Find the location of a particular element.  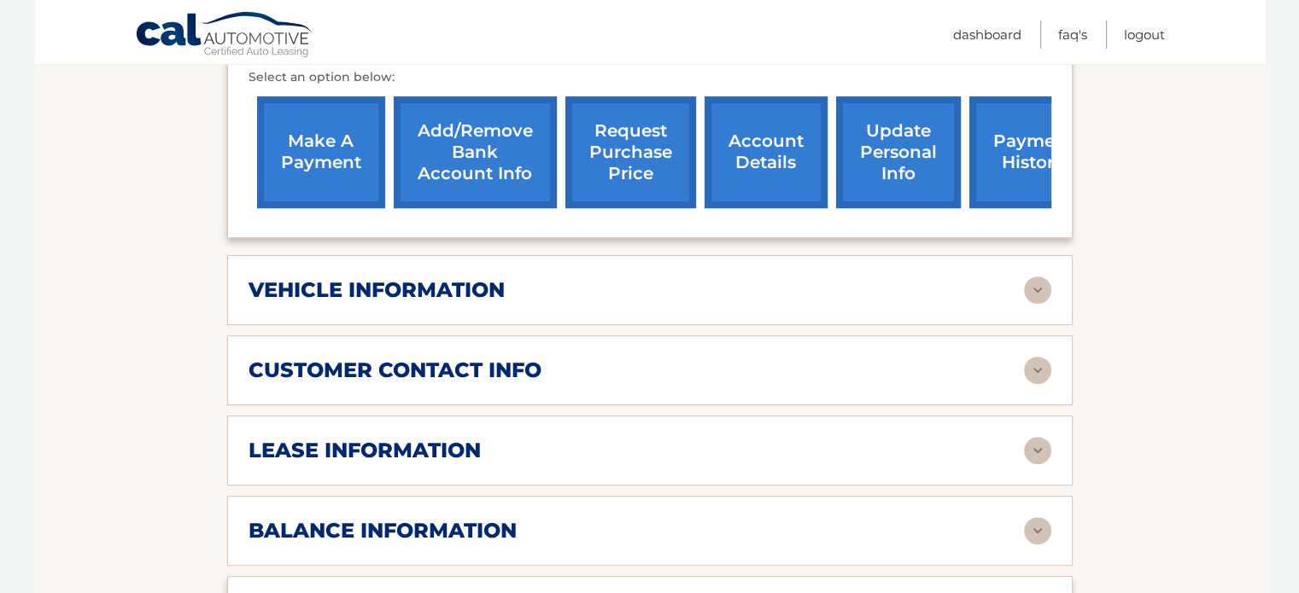

a: request purchase price is located at coordinates (630, 152).